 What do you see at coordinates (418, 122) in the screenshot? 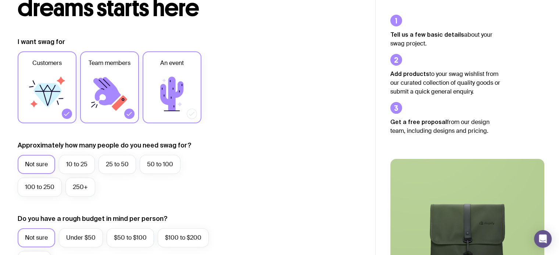
I see `strong: Get a free proposal` at bounding box center [418, 122].